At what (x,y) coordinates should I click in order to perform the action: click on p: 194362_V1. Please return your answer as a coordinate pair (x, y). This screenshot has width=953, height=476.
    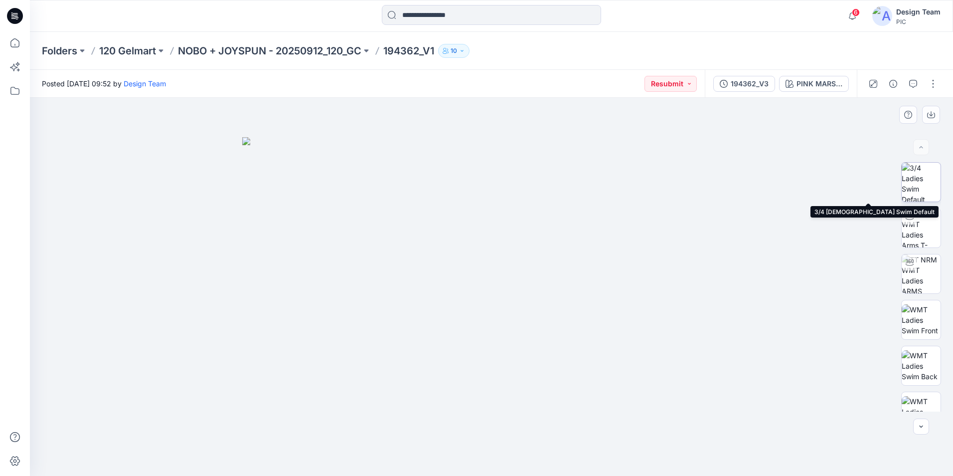
    Looking at the image, I should click on (409, 51).